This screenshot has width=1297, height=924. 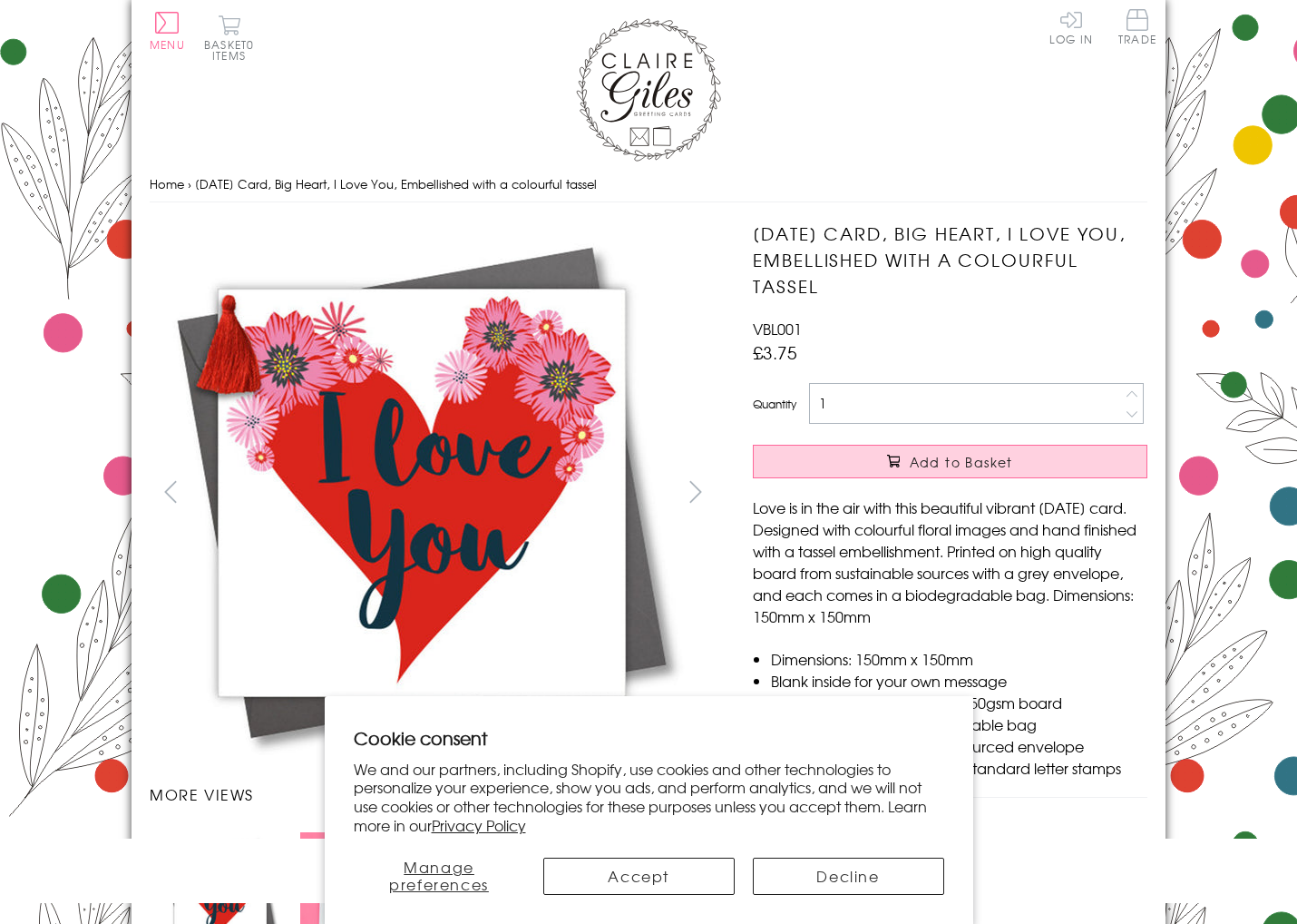 What do you see at coordinates (1071, 26) in the screenshot?
I see `a: Log In` at bounding box center [1071, 26].